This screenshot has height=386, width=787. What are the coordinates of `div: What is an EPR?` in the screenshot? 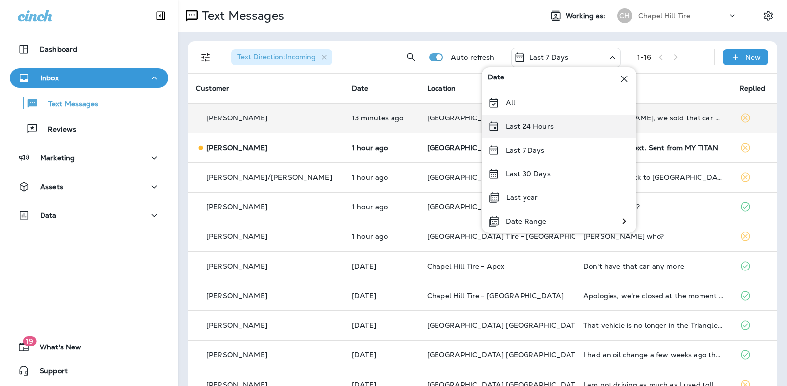 It's located at (653, 207).